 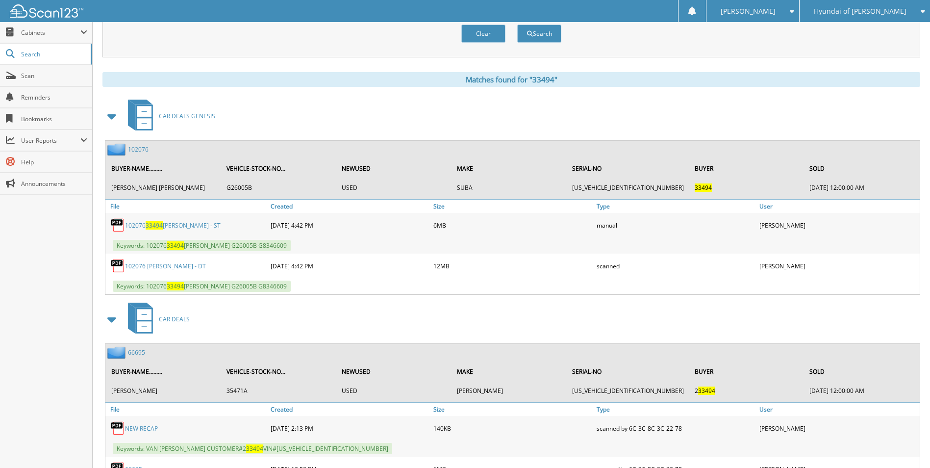 I want to click on div: Chat Widget, so click(x=905, y=444).